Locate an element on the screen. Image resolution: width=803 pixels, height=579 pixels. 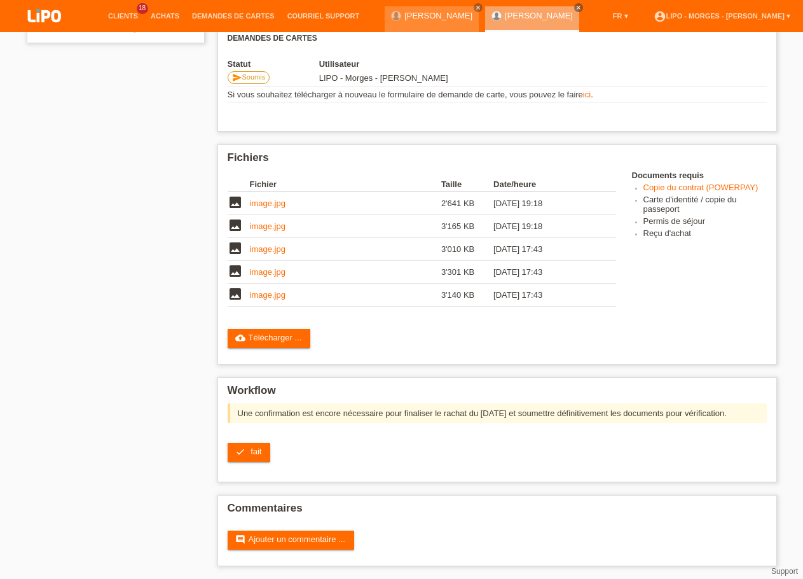
i: cloud_upload is located at coordinates (240, 338).